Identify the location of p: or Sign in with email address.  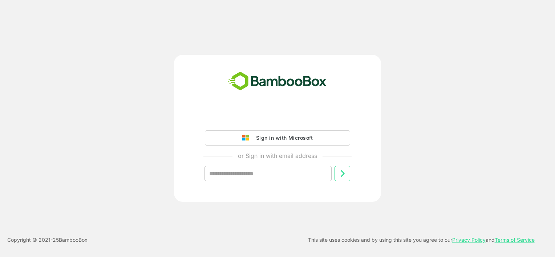
(277, 156).